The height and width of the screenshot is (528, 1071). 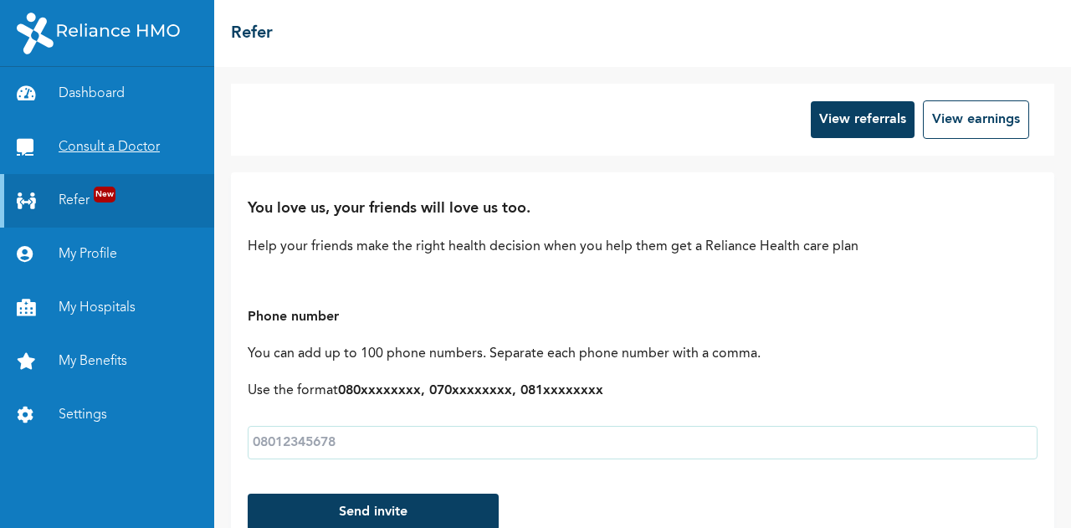 I want to click on img: RelianceHMO's Logo, so click(x=98, y=33).